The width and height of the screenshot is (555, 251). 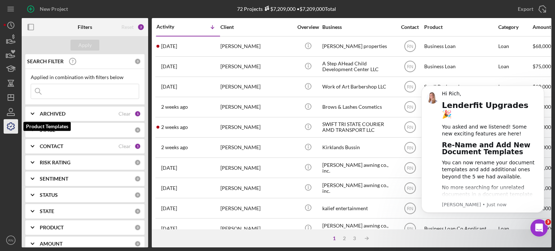 I want to click on div: kalief entertainment, so click(x=358, y=208).